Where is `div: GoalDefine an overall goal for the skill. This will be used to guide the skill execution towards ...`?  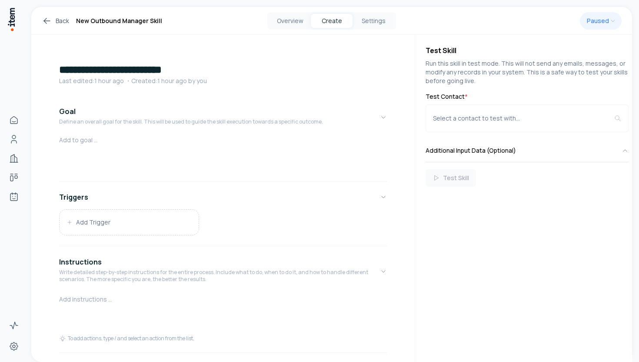 div: GoalDefine an overall goal for the skill. This will be used to guide the skill execution towards ... is located at coordinates (223, 157).